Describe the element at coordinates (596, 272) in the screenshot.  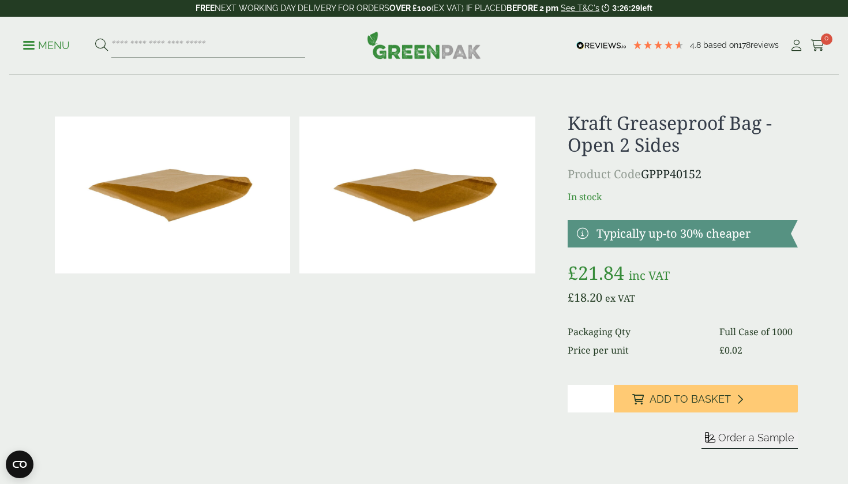
I see `bdi: 21.84` at that location.